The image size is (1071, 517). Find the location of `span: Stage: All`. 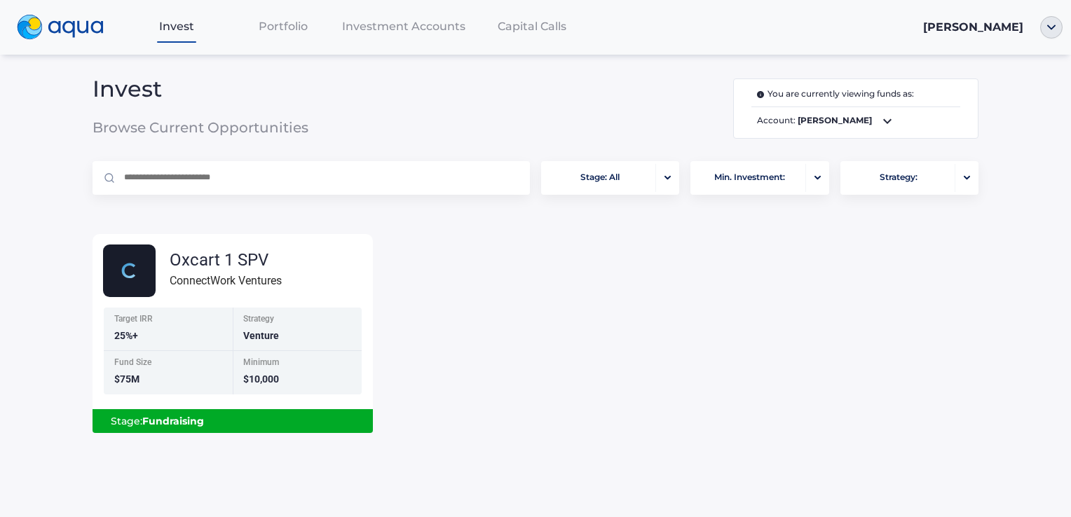

span: Stage: All is located at coordinates (600, 177).